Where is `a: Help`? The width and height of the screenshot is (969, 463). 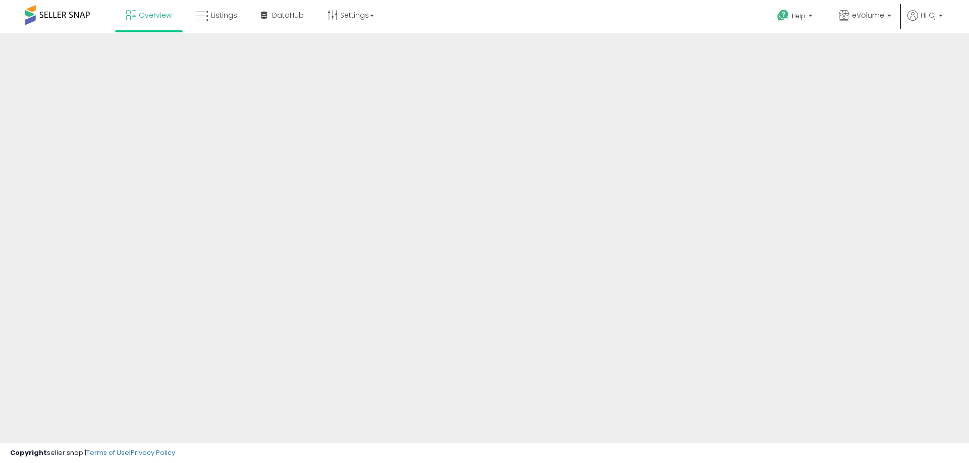 a: Help is located at coordinates (796, 17).